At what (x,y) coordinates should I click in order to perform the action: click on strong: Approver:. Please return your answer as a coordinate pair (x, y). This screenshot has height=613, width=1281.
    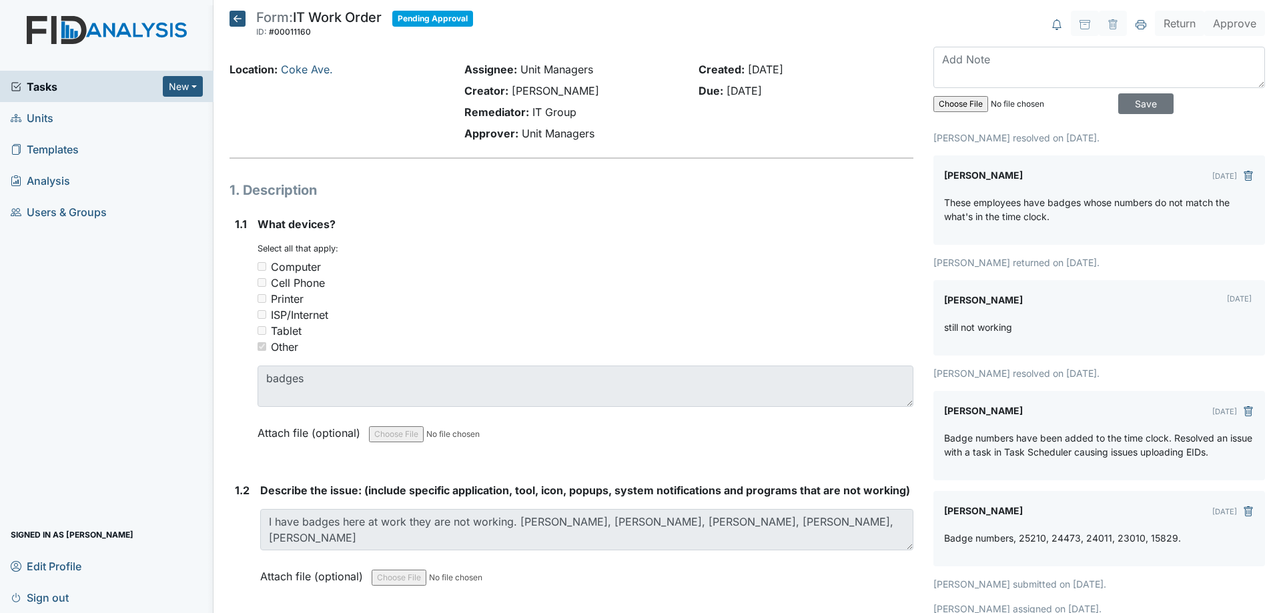
    Looking at the image, I should click on (491, 133).